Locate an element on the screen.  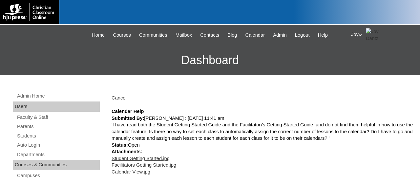
a: Auto Login is located at coordinates (58, 145).